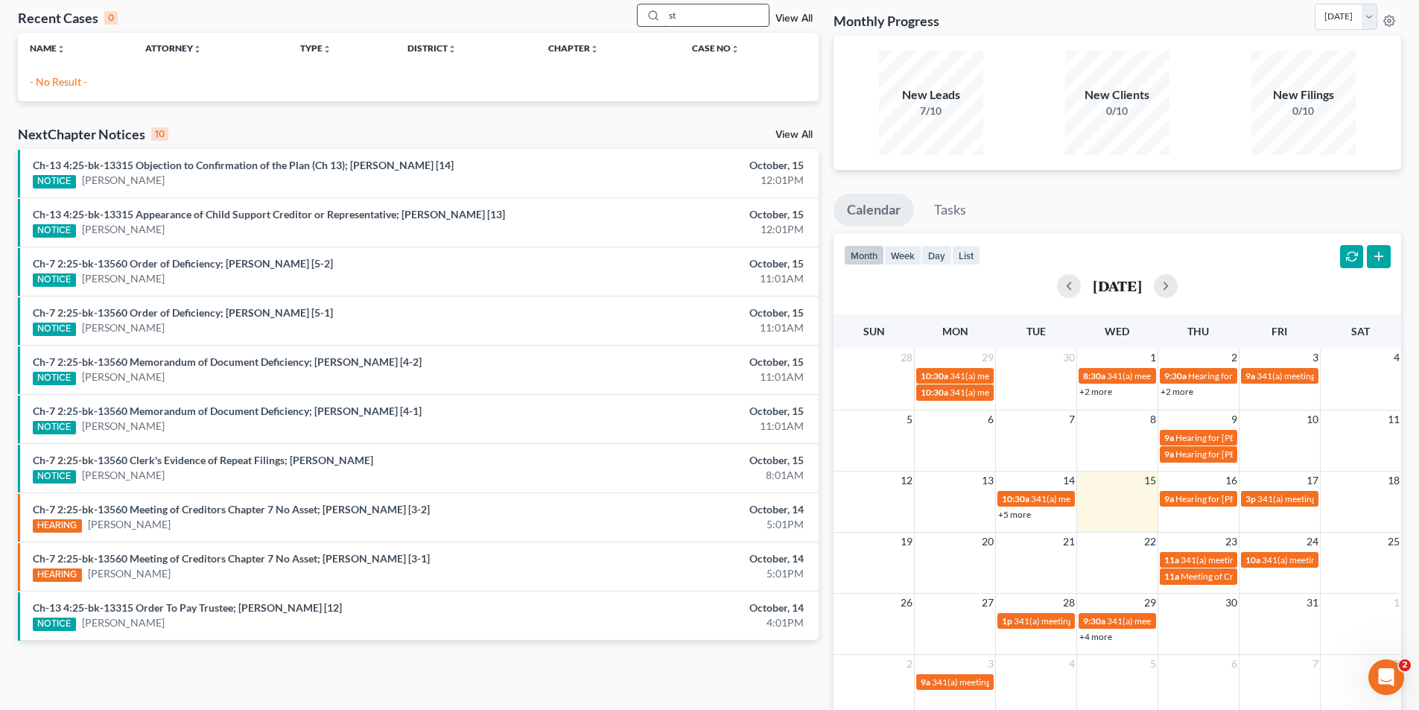  Describe the element at coordinates (1150, 542) in the screenshot. I see `span: 22` at that location.